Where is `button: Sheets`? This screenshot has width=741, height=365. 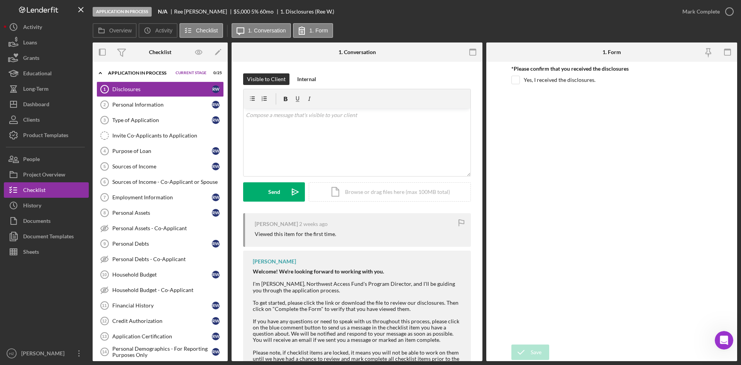
button: Sheets is located at coordinates (46, 252).